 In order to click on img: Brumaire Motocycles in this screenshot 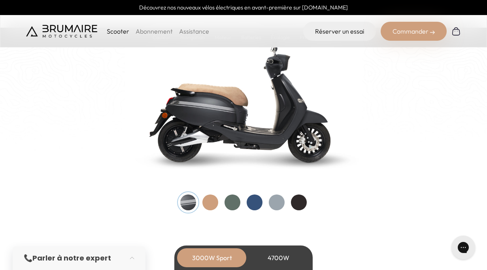, I will do `click(62, 31)`.